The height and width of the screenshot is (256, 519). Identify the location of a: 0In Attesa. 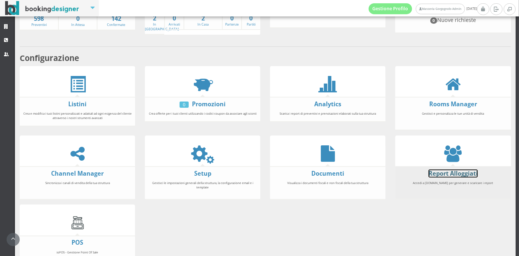
(77, 21).